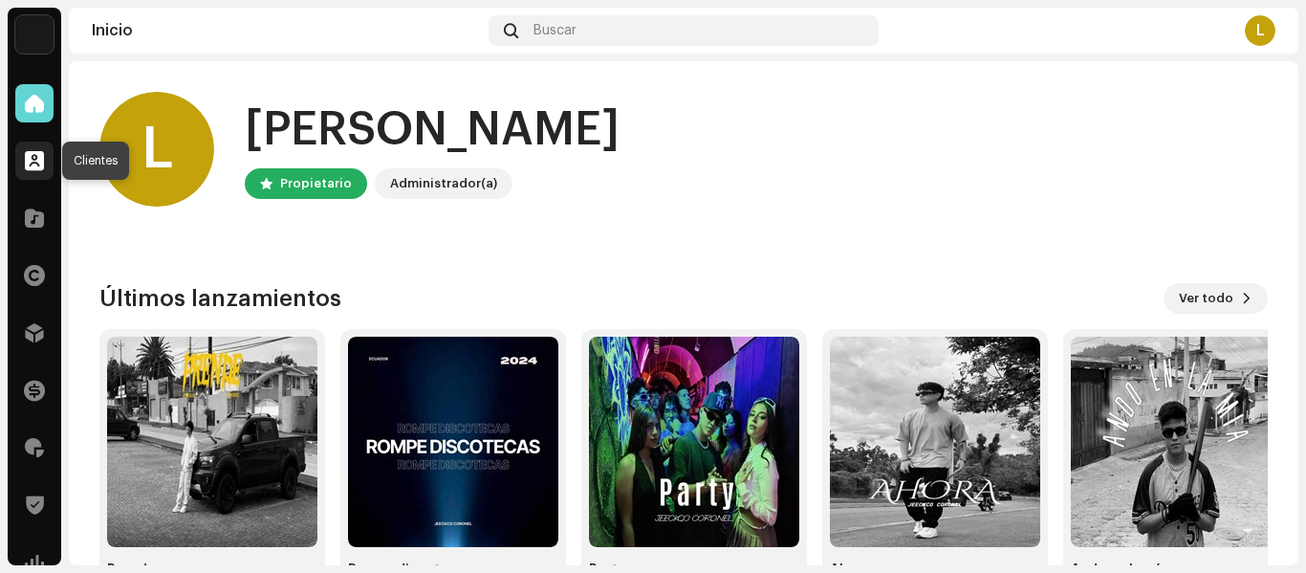  I want to click on img: 6c9b6c06-8e59-40fb-b2d0-780c4913c57b, so click(212, 442).